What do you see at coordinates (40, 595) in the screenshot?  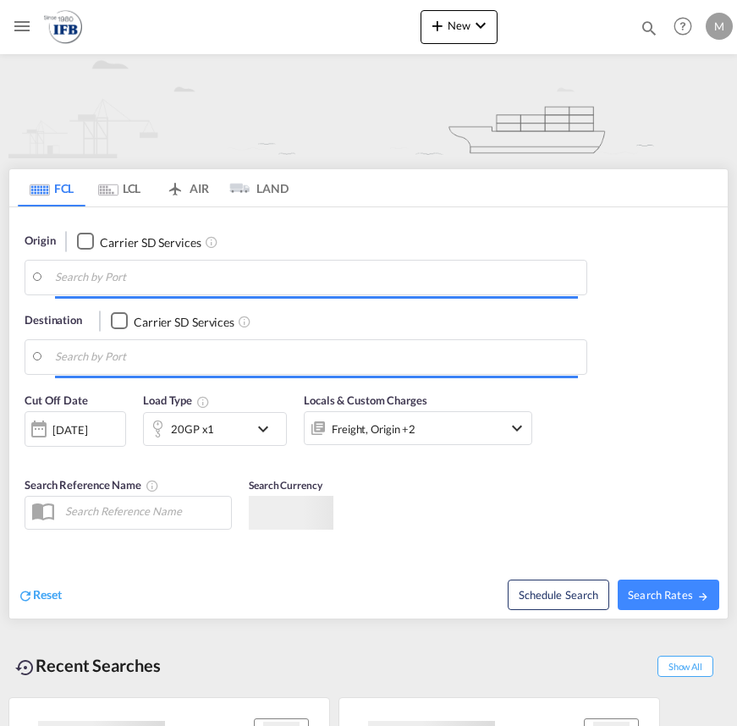 I see `div: icon-refreshReset` at bounding box center [40, 595].